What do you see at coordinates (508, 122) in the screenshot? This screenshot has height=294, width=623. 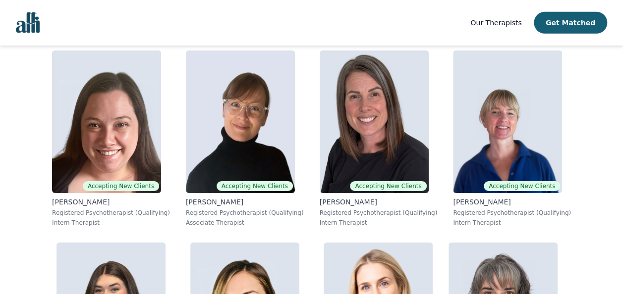 I see `img: Heather_Barker` at bounding box center [508, 122].